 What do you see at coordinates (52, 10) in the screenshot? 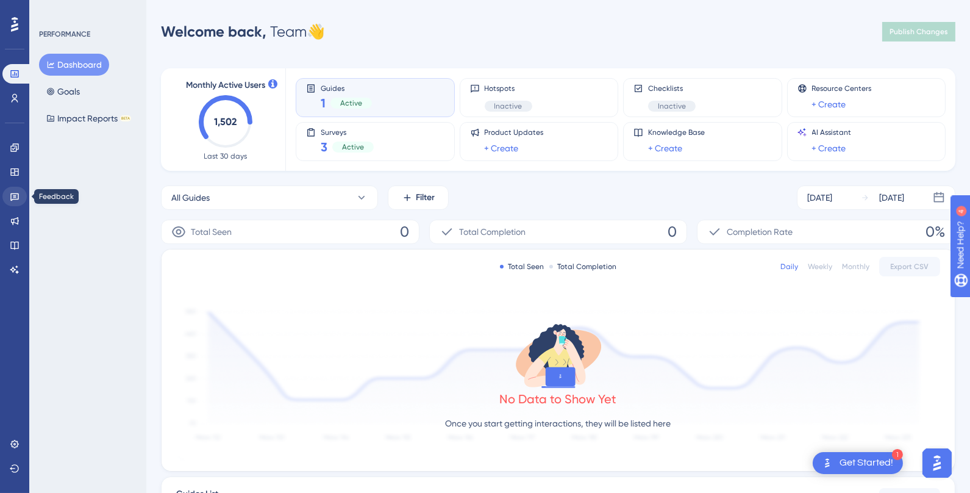
I see `span: Need Help?` at bounding box center [52, 10].